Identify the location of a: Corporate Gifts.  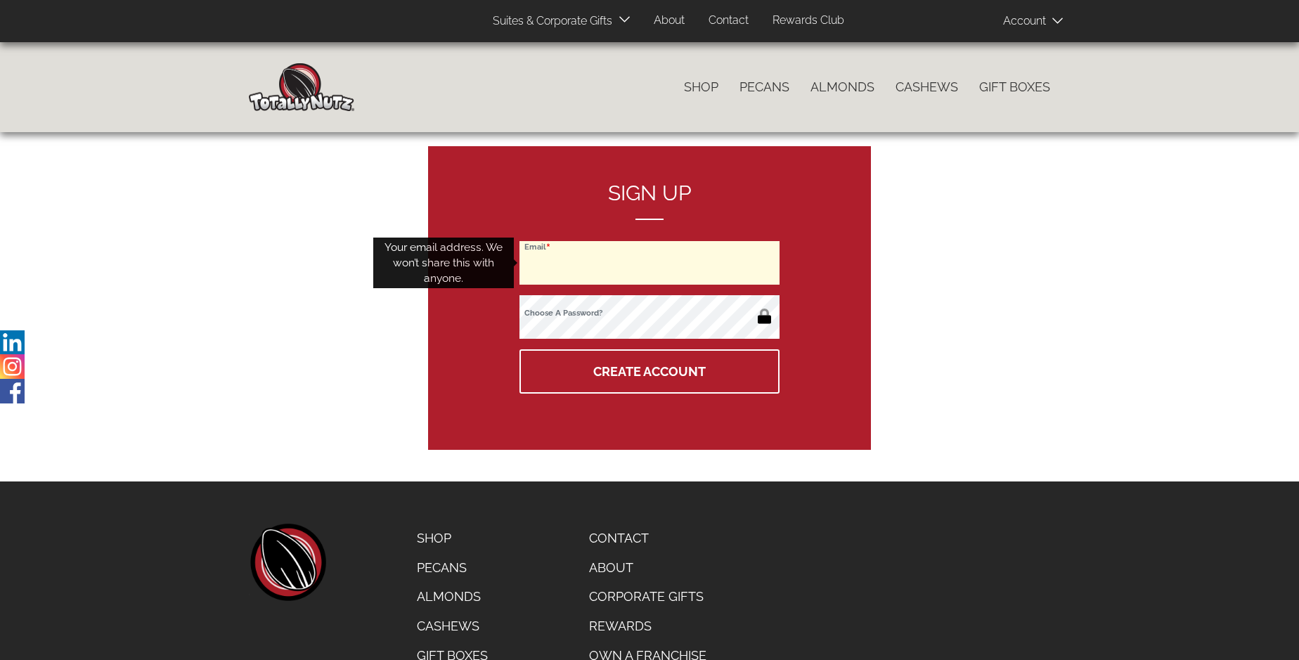
(648, 597).